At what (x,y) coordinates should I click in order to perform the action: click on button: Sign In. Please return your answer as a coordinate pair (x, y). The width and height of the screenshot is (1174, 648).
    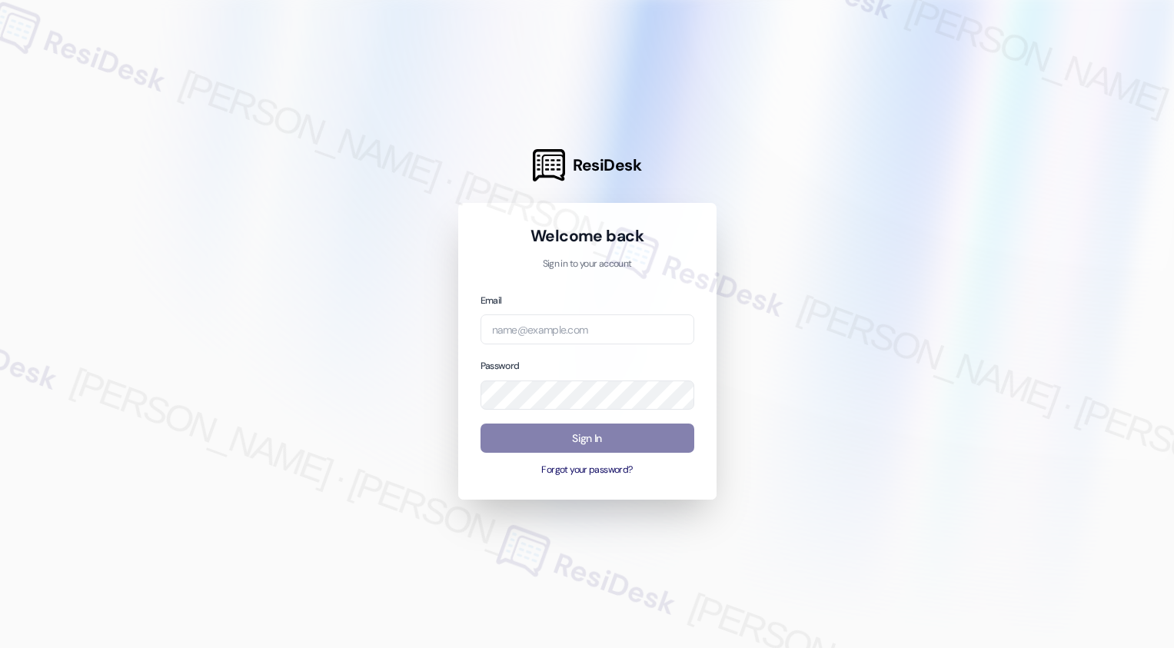
    Looking at the image, I should click on (588, 438).